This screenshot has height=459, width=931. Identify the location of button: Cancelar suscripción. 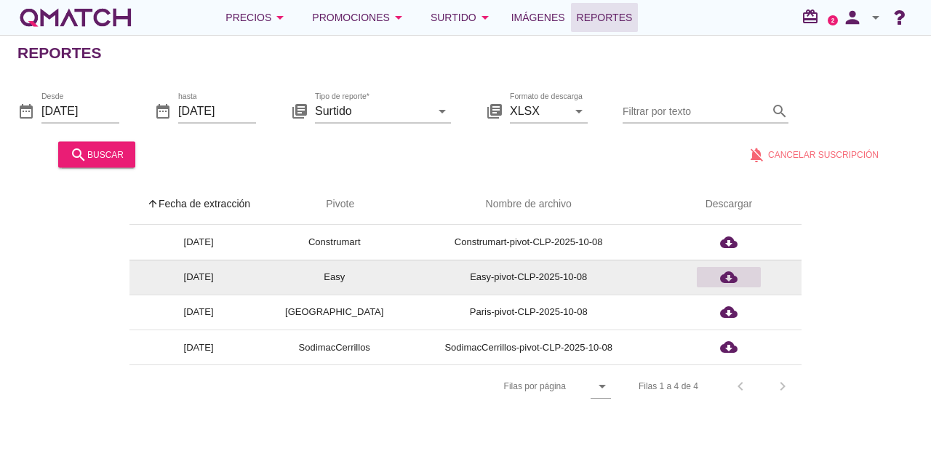
(813, 154).